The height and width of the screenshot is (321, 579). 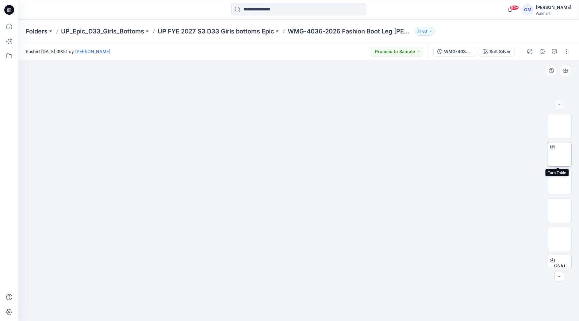 I want to click on p: UP_Epic_D33_Girls_Bottoms, so click(x=103, y=31).